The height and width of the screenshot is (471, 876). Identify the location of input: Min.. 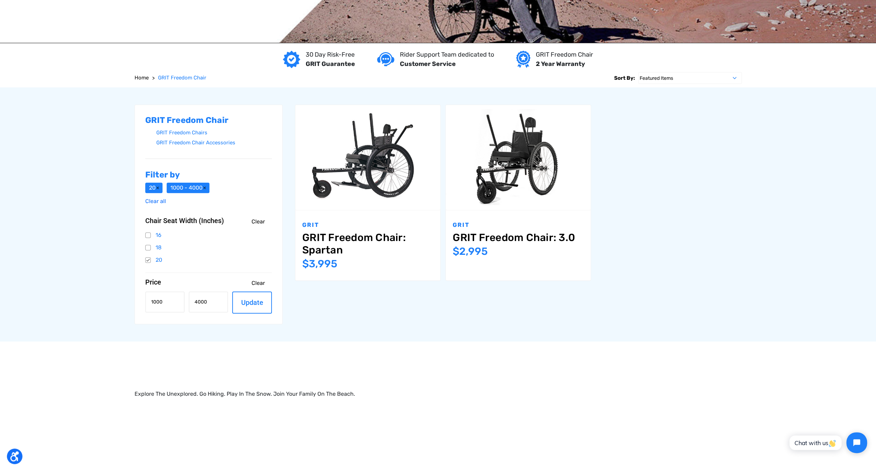
(165, 302).